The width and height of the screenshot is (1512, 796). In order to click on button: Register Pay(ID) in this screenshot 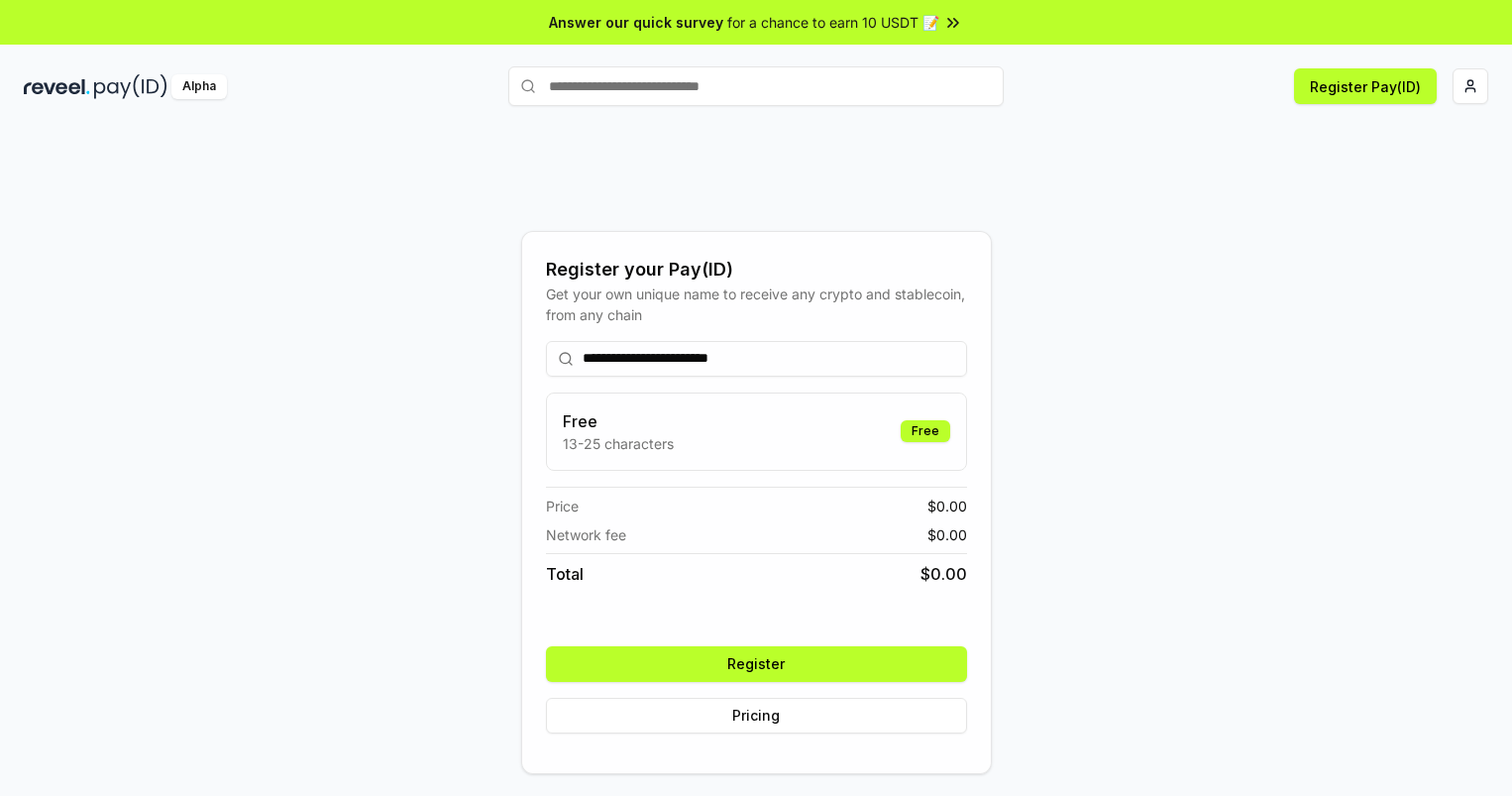, I will do `click(1365, 86)`.